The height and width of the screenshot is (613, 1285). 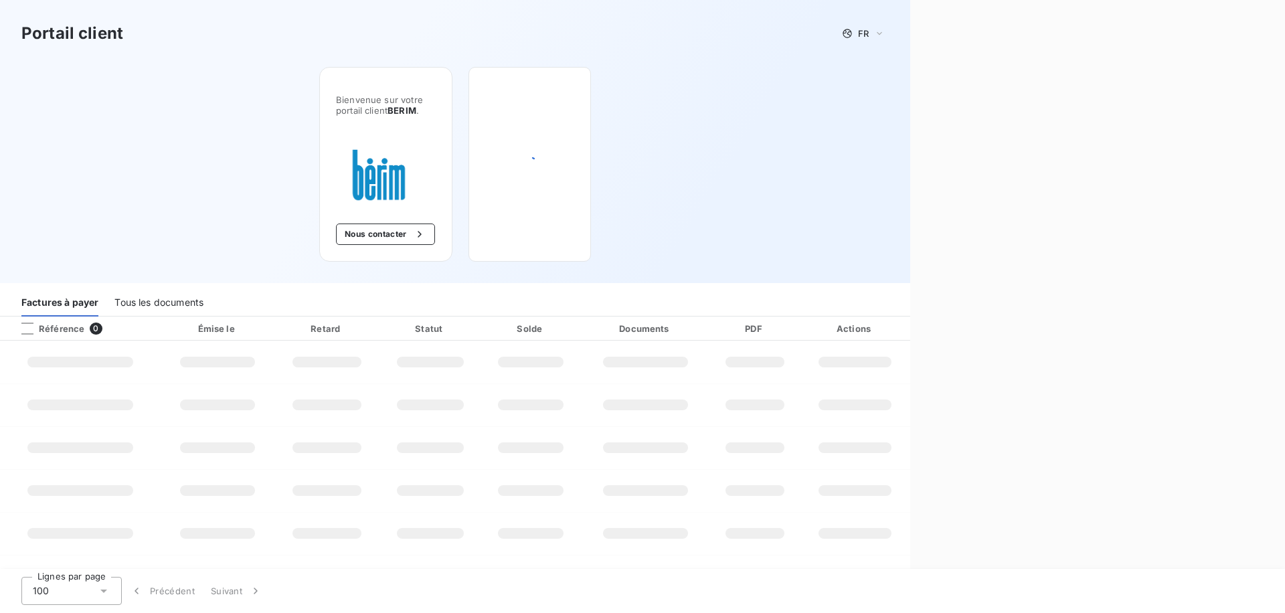 I want to click on span: FR, so click(x=863, y=33).